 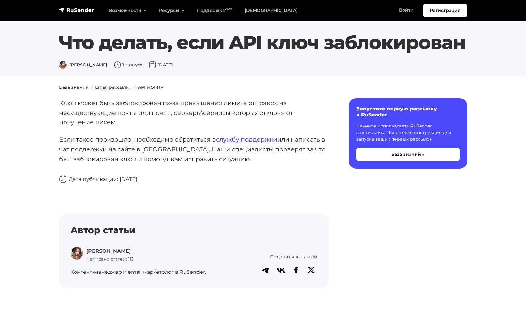 What do you see at coordinates (406, 10) in the screenshot?
I see `a: Войти` at bounding box center [406, 10].